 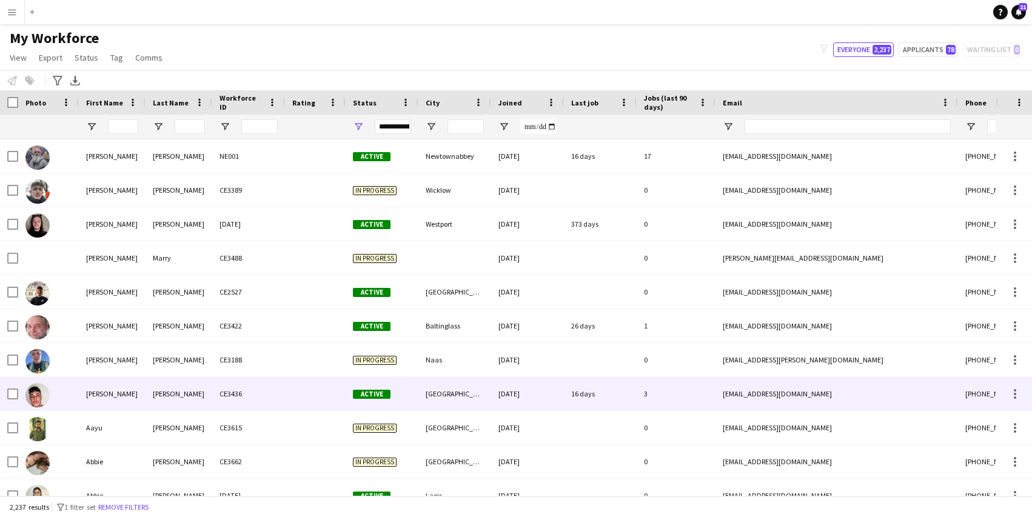 I want to click on img: Aaron Paul, so click(x=38, y=328).